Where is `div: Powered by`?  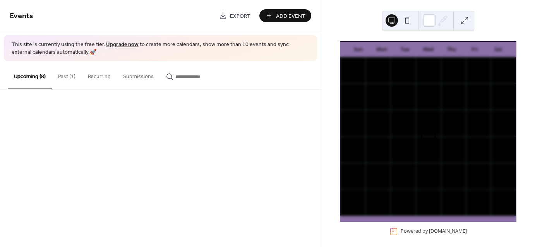 div: Powered by is located at coordinates (433, 231).